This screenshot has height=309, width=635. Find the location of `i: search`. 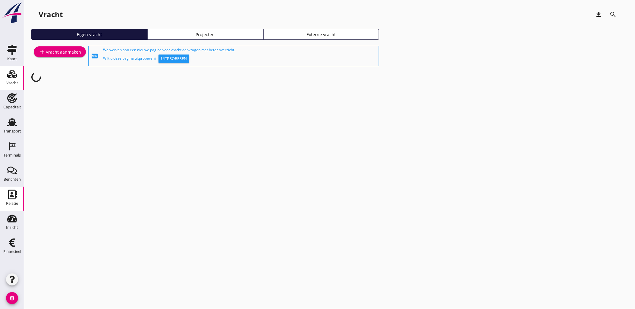

i: search is located at coordinates (613, 14).